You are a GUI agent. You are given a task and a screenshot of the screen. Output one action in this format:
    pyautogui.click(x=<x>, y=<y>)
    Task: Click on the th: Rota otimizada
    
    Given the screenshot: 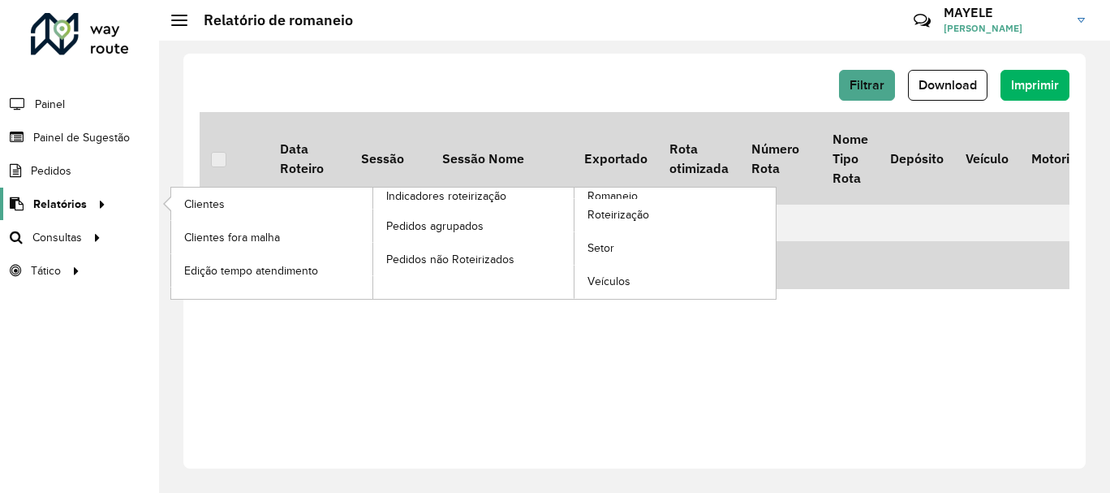 What is the action you would take?
    pyautogui.click(x=699, y=158)
    